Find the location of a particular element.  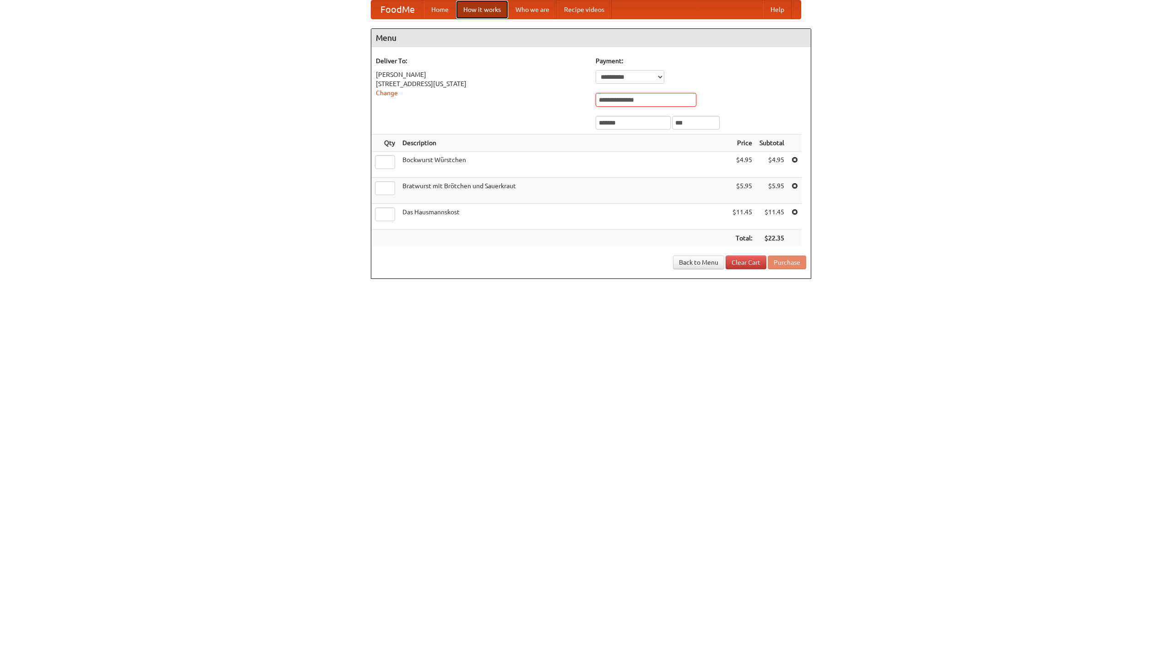

td: Das Hausmannskost is located at coordinates (563, 216).